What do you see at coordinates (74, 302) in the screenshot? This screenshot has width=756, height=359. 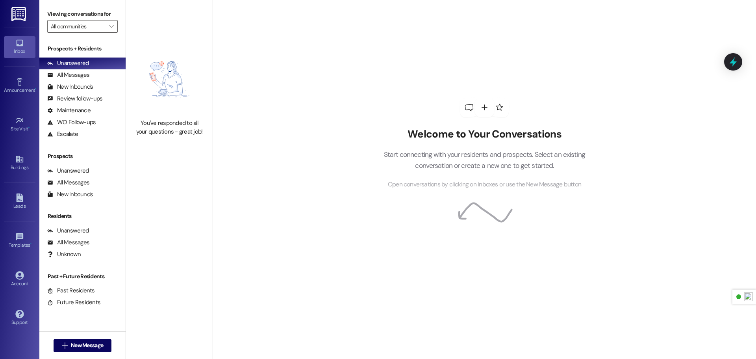 I see `div: Future Residents` at bounding box center [74, 302].